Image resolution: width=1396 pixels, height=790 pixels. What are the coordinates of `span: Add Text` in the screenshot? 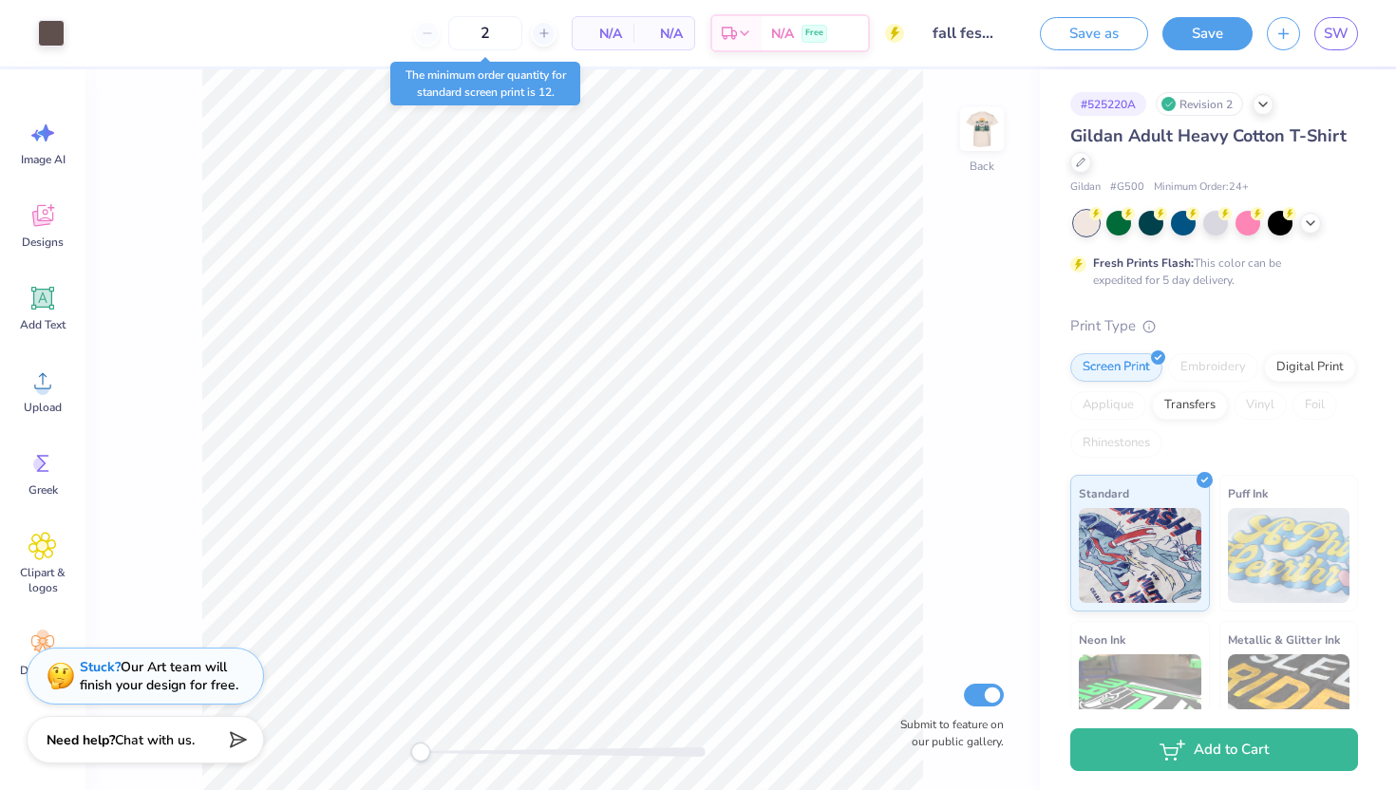 It's located at (43, 325).